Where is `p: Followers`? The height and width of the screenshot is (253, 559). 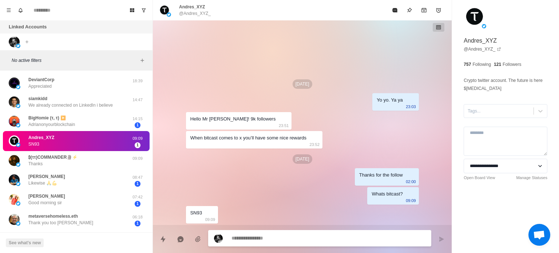 p: Followers is located at coordinates (512, 64).